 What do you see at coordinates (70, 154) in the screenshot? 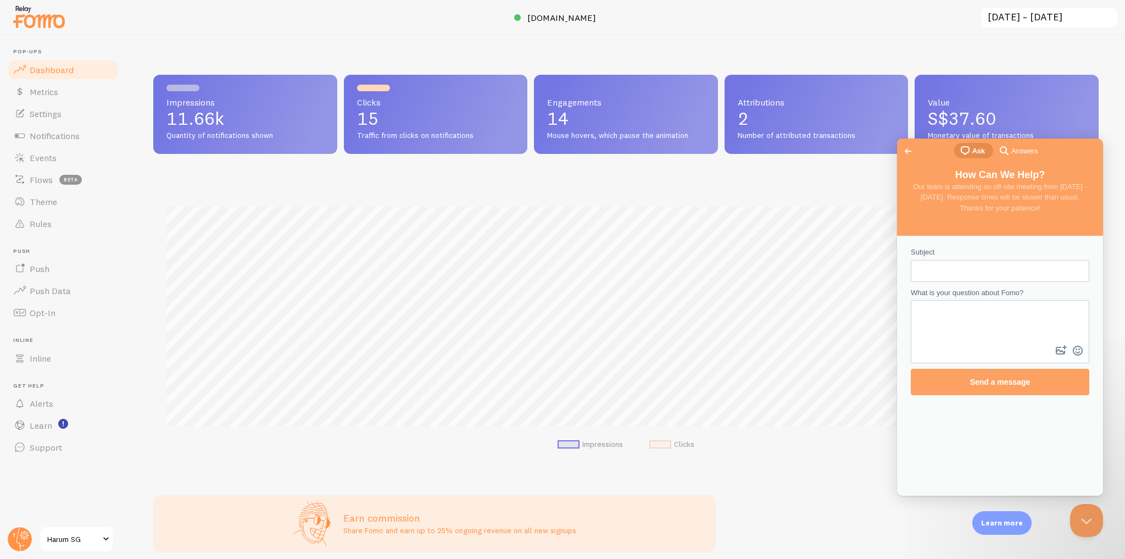
I see `span: What is your question about Fomo?` at bounding box center [70, 154].